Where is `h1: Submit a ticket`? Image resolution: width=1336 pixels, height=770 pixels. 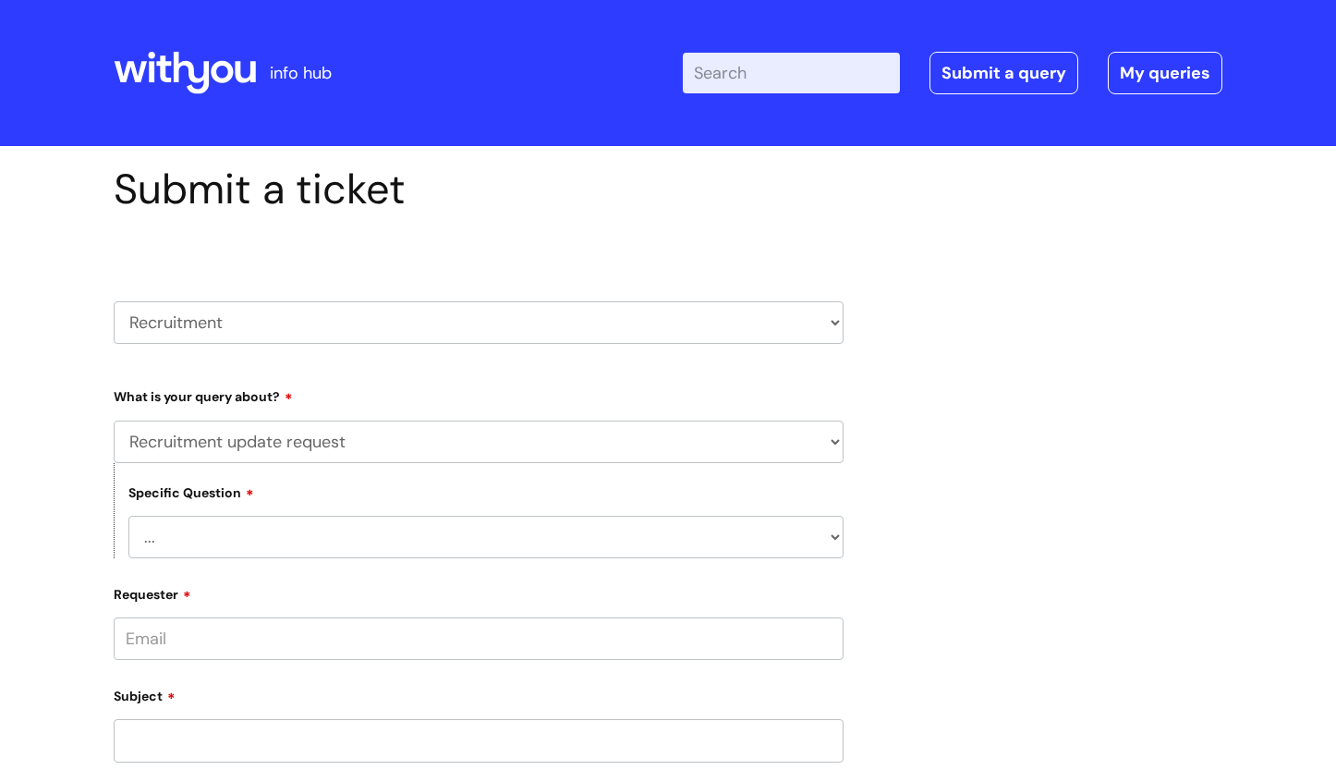
h1: Submit a ticket is located at coordinates (479, 189).